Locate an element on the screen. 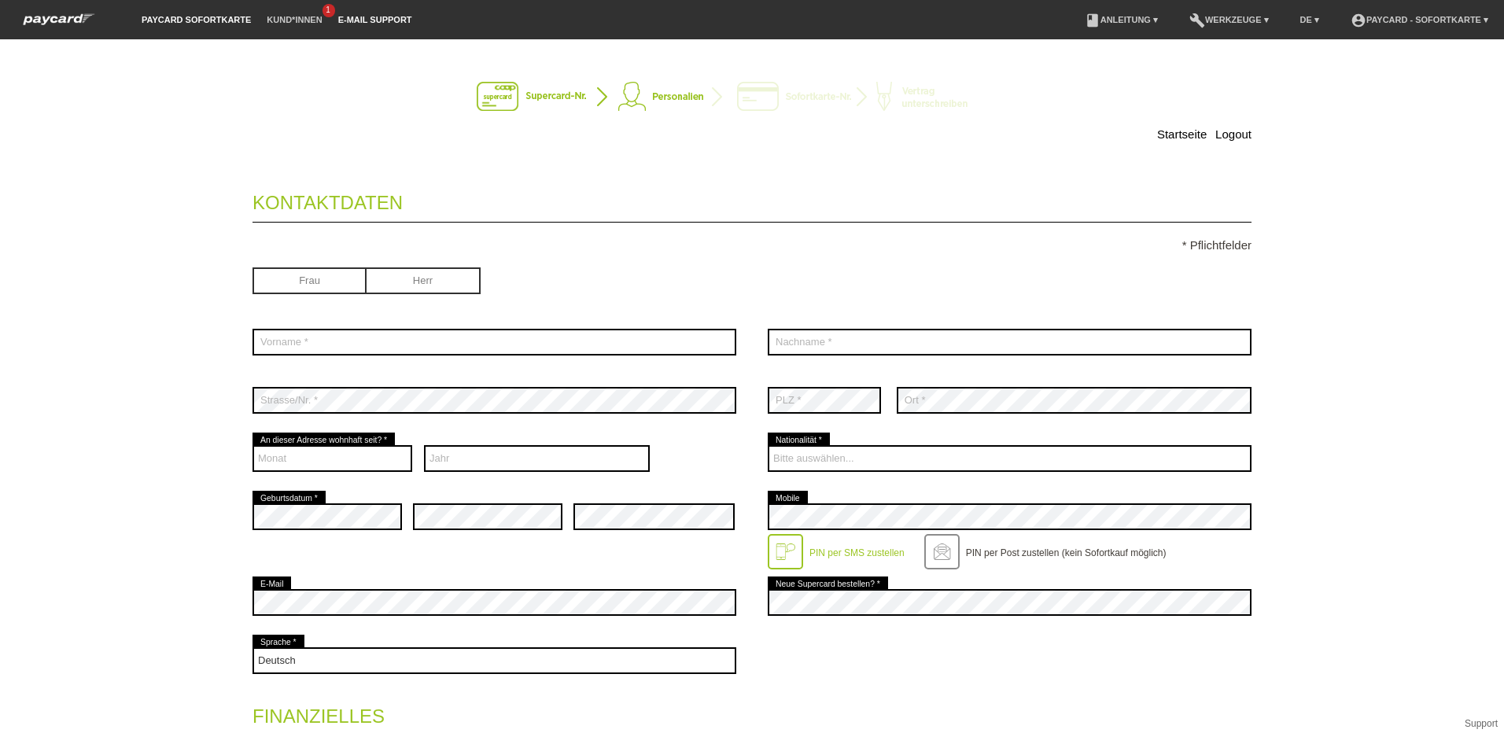 This screenshot has height=733, width=1504. i: account_circle is located at coordinates (1359, 20).